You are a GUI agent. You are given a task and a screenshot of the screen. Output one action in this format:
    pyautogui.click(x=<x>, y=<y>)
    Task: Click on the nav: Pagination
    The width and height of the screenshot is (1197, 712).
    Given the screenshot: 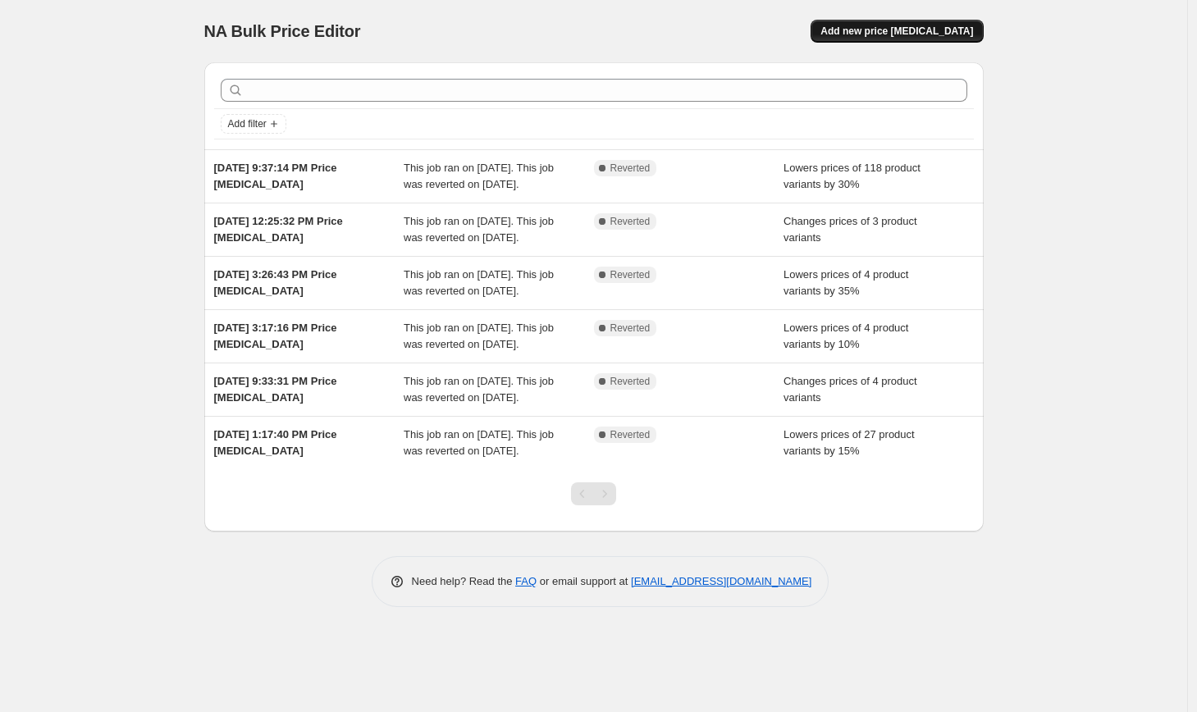 What is the action you would take?
    pyautogui.click(x=593, y=494)
    